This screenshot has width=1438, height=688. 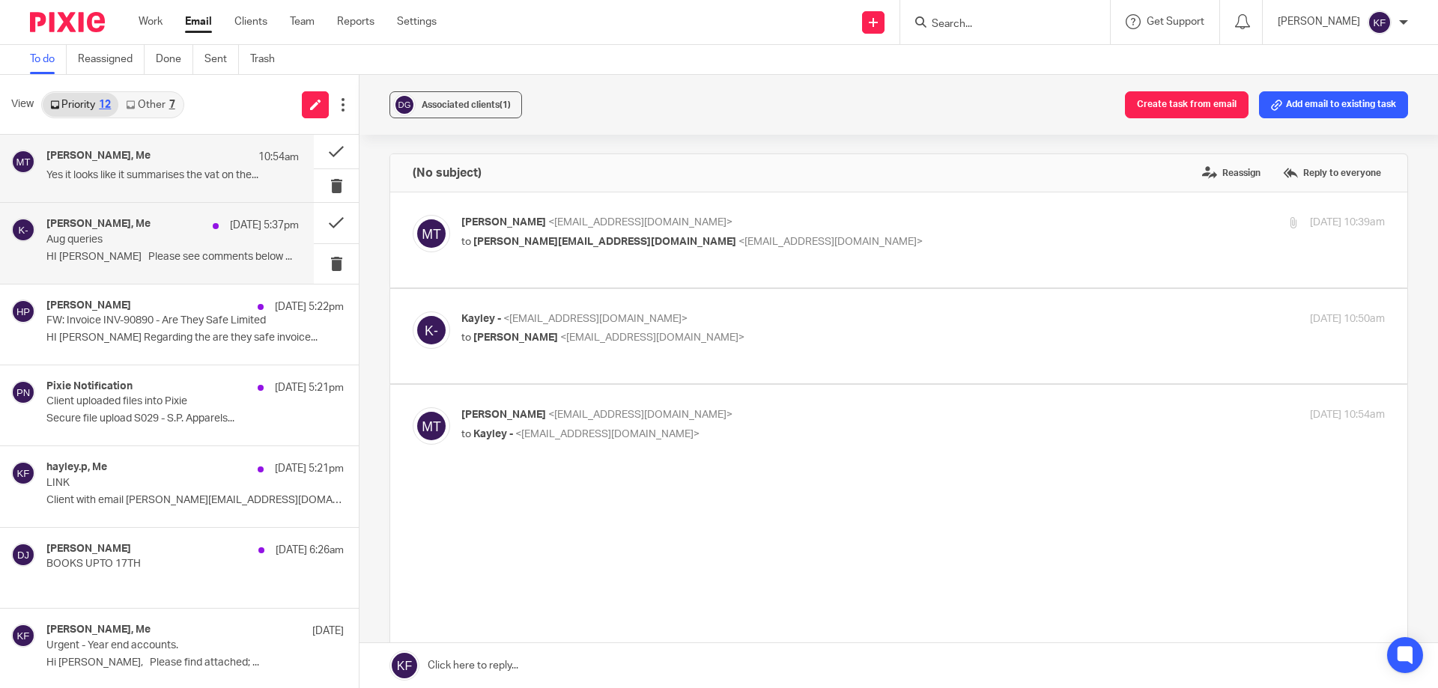 What do you see at coordinates (198, 22) in the screenshot?
I see `a: Email` at bounding box center [198, 22].